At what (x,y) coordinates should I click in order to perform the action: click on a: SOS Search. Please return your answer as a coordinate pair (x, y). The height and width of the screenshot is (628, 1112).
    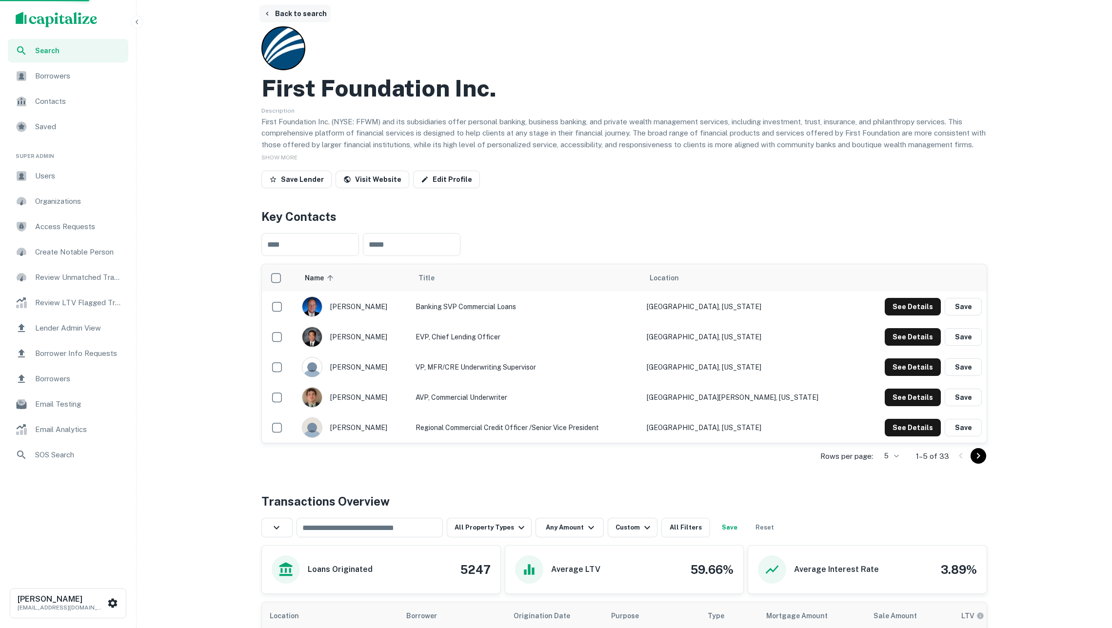
    Looking at the image, I should click on (68, 455).